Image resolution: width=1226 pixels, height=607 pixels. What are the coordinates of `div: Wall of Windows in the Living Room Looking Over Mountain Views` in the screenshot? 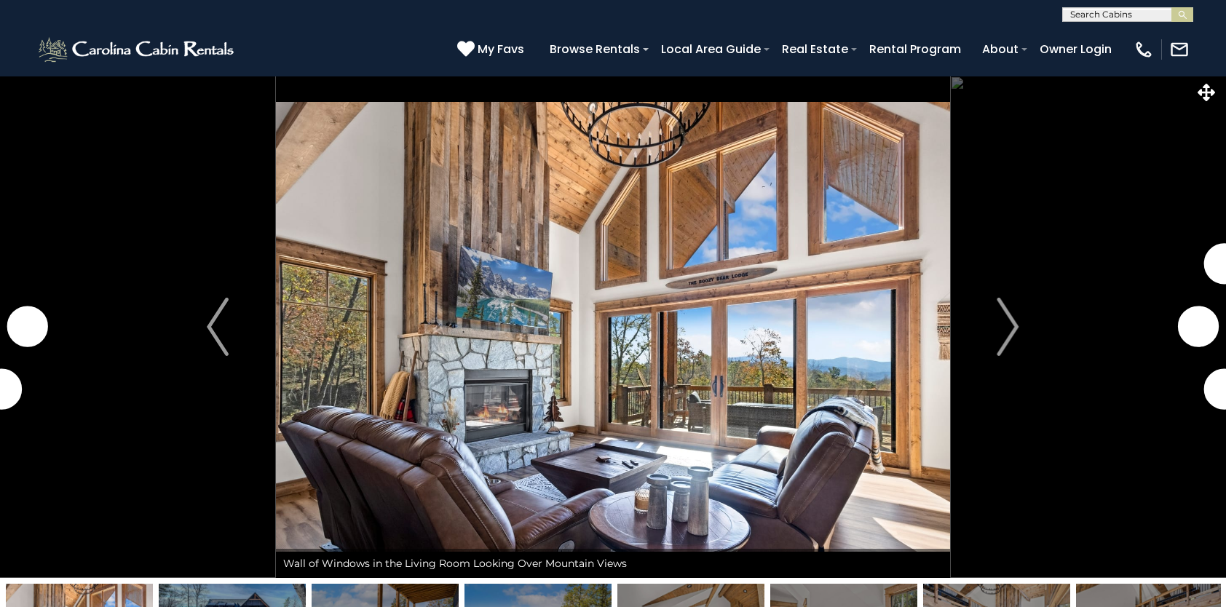 It's located at (613, 564).